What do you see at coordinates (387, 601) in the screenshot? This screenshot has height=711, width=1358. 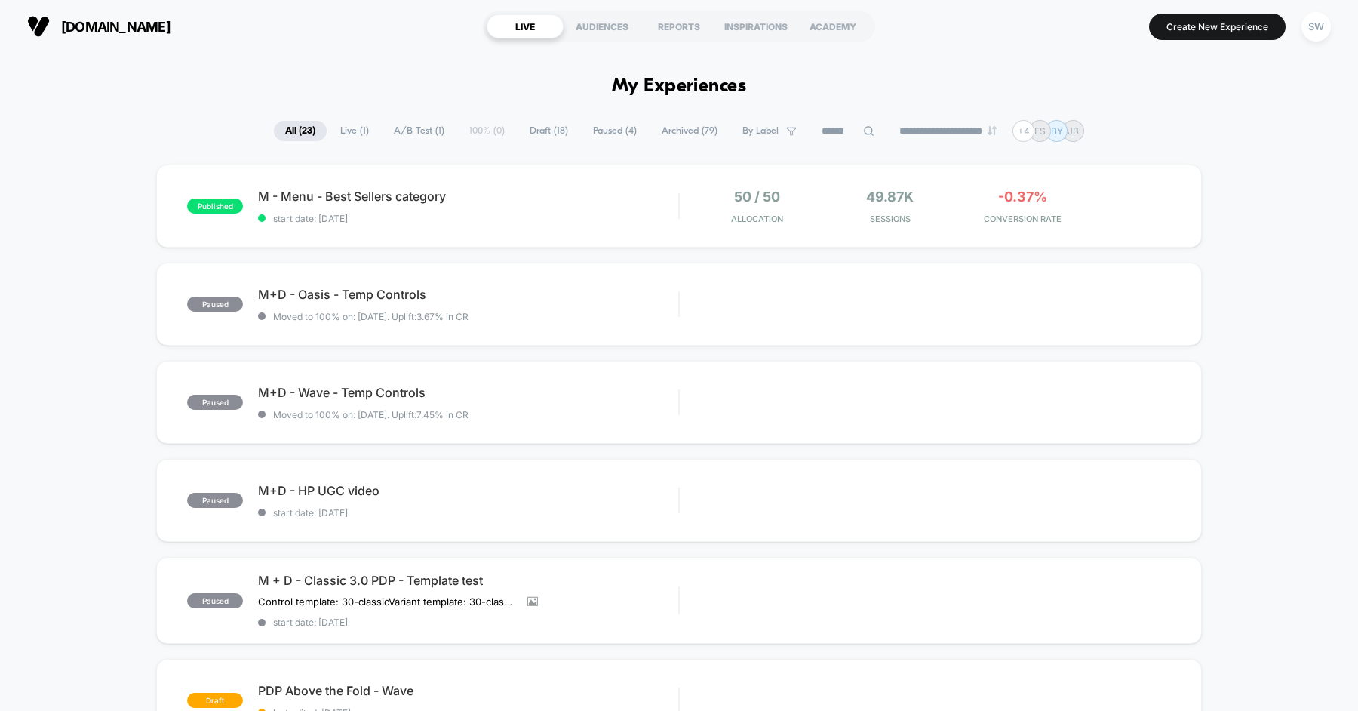 I see `span: Control template: 30-classicVariant template: 30-classic-a-b` at bounding box center [387, 601].